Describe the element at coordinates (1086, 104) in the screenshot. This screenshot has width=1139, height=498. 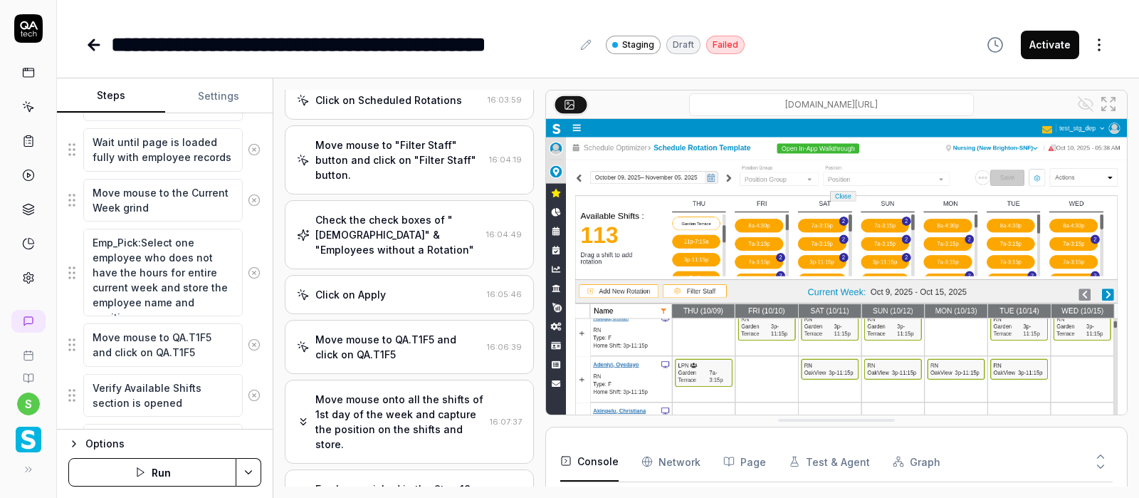
I see `button: Show all interative elements` at that location.